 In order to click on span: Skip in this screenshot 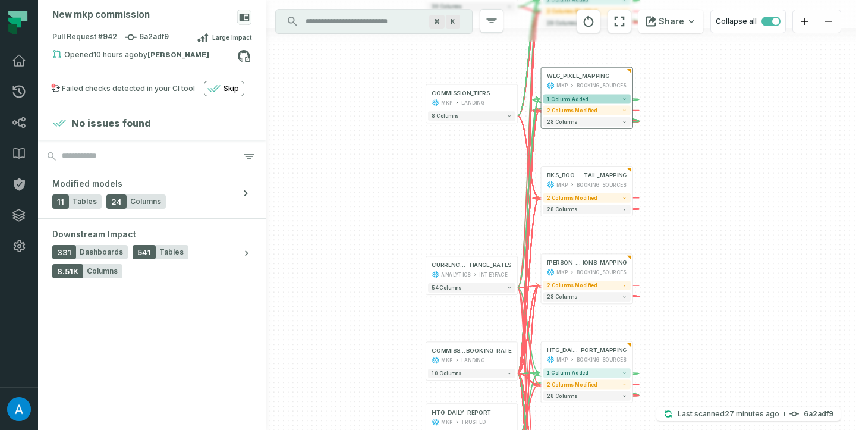, I will do `click(231, 89)`.